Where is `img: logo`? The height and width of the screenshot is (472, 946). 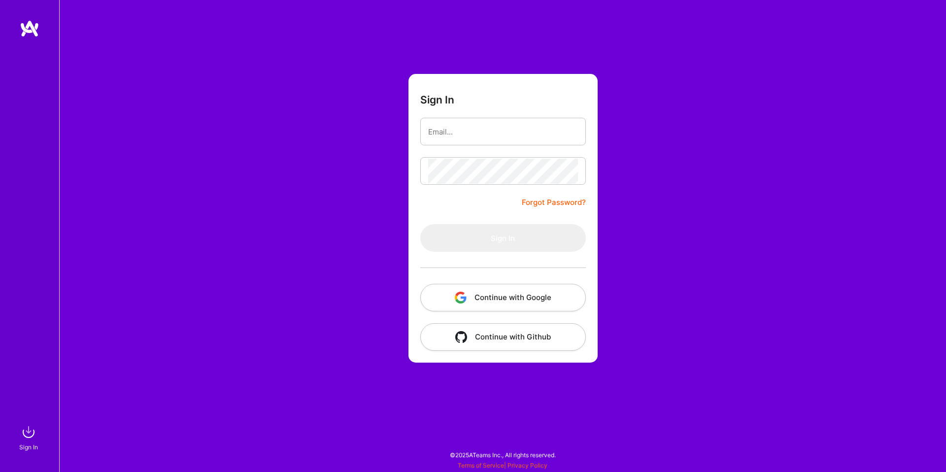
img: logo is located at coordinates (30, 29).